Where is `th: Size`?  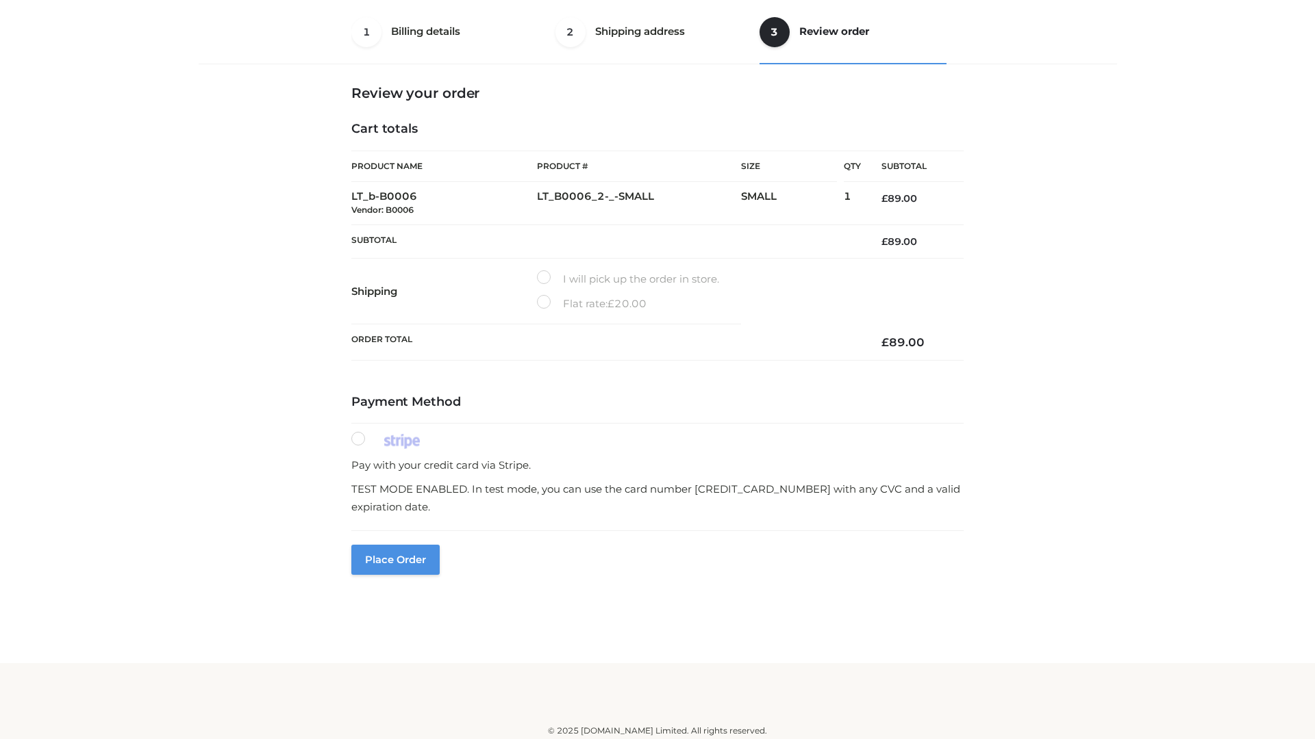 th: Size is located at coordinates (789, 166).